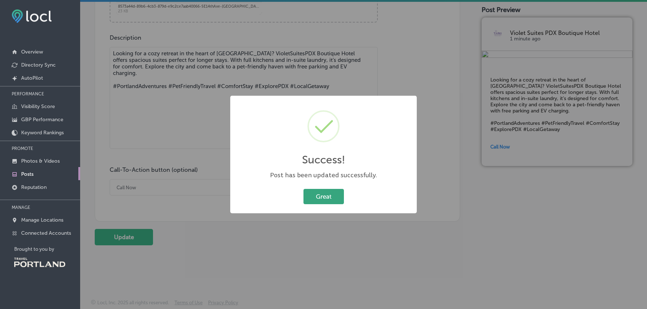 The image size is (647, 309). Describe the element at coordinates (38, 106) in the screenshot. I see `p: Visibility Score` at that location.